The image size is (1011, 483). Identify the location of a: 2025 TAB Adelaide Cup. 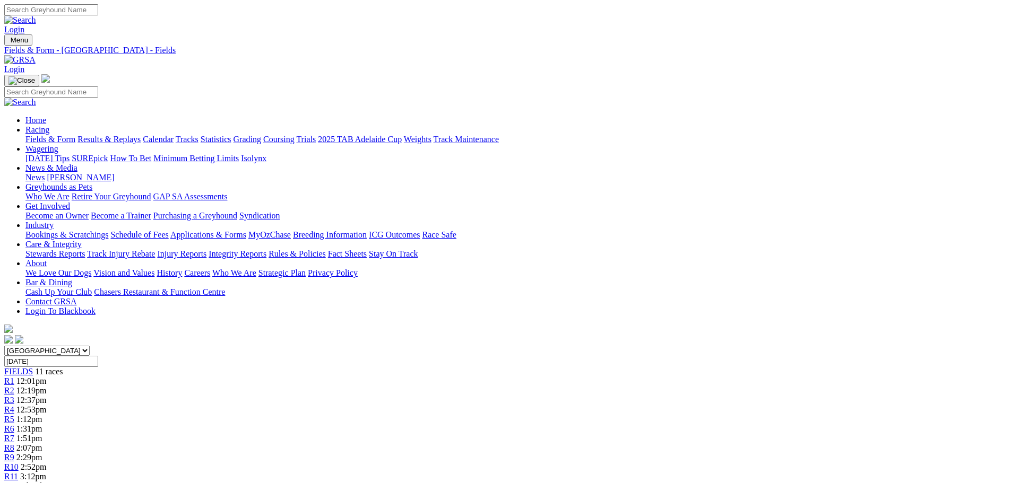
(360, 139).